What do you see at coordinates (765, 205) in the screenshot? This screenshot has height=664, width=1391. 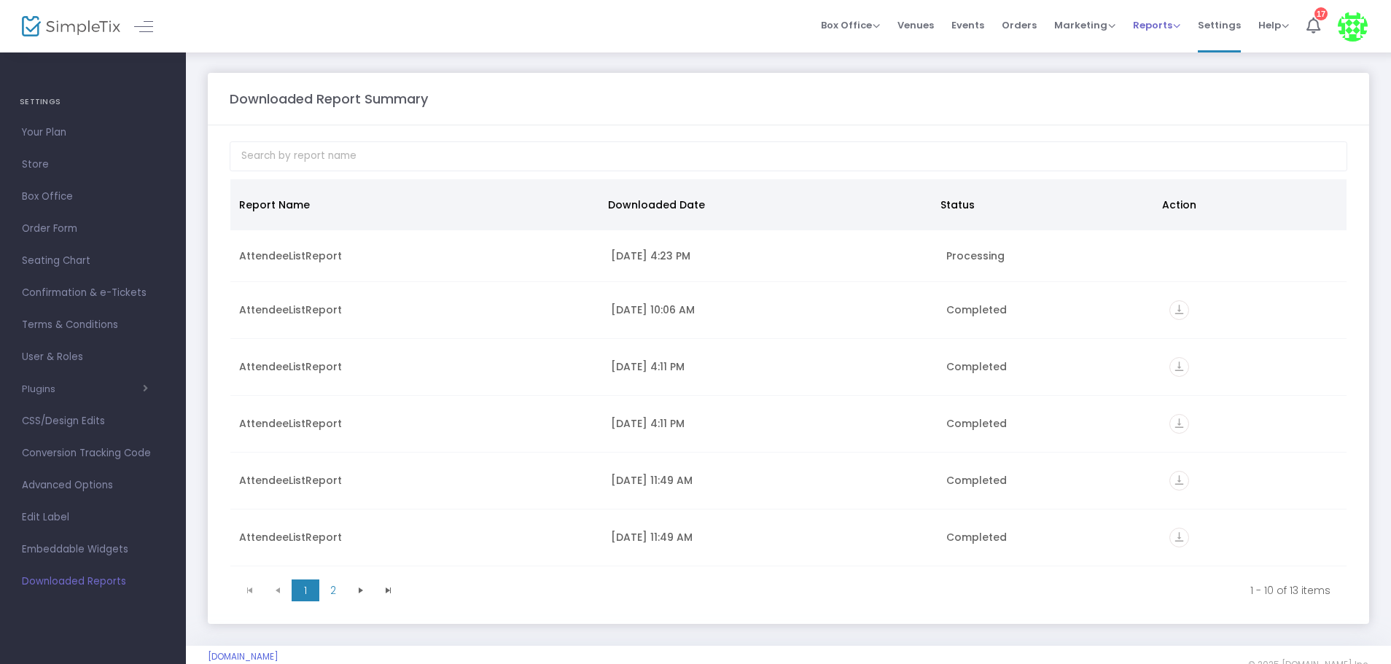 I see `th: Downloaded Date` at bounding box center [765, 205].